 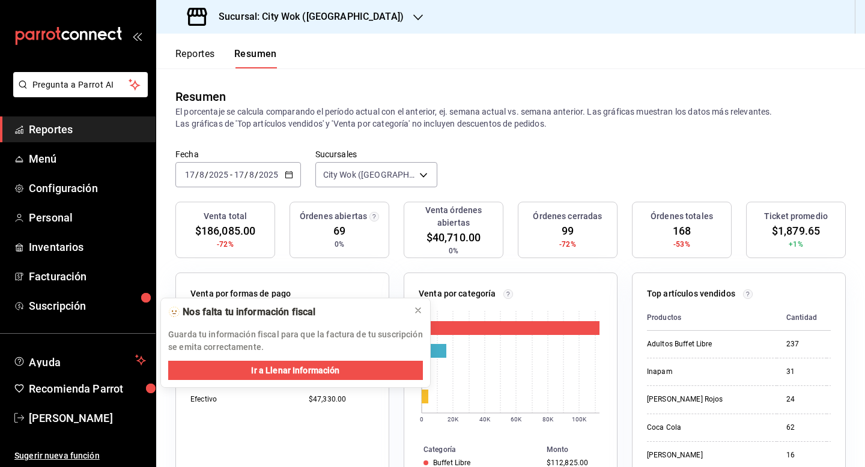 What do you see at coordinates (80, 85) in the screenshot?
I see `button: Pregunta a Parrot AI` at bounding box center [80, 85].